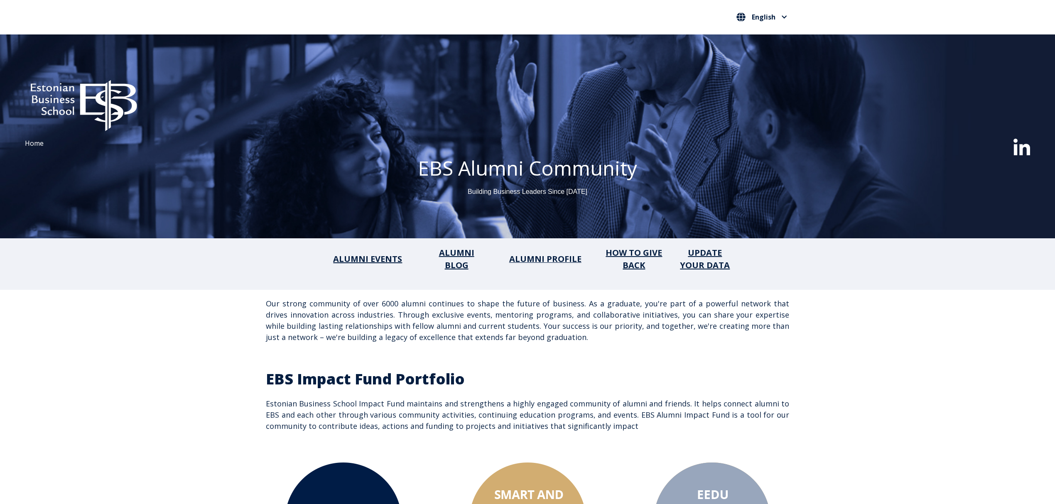 This screenshot has height=504, width=1055. Describe the element at coordinates (457, 259) in the screenshot. I see `a: ALUMNI BLOG` at that location.